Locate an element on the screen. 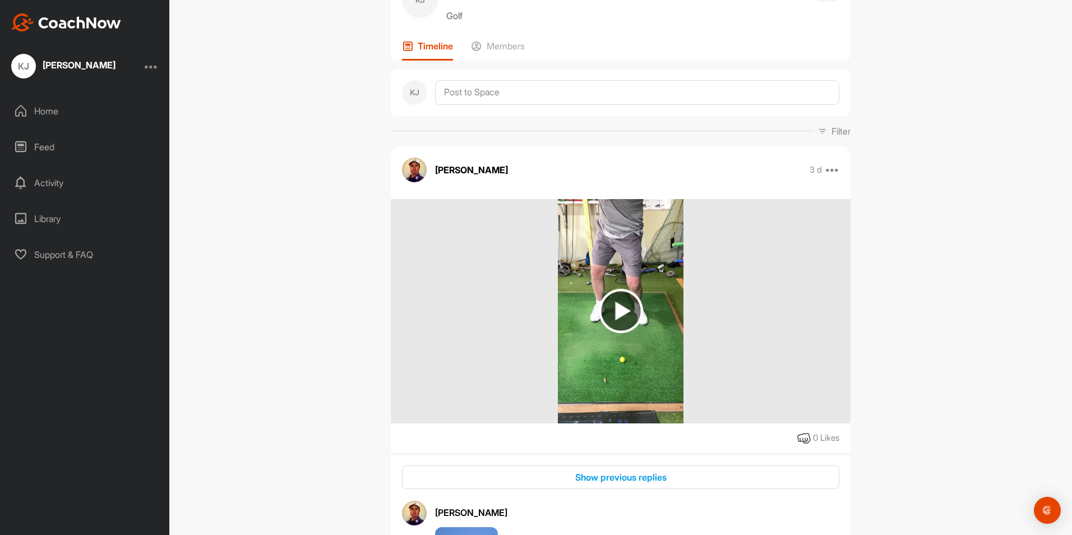 The image size is (1072, 535). p: Timeline is located at coordinates (435, 46).